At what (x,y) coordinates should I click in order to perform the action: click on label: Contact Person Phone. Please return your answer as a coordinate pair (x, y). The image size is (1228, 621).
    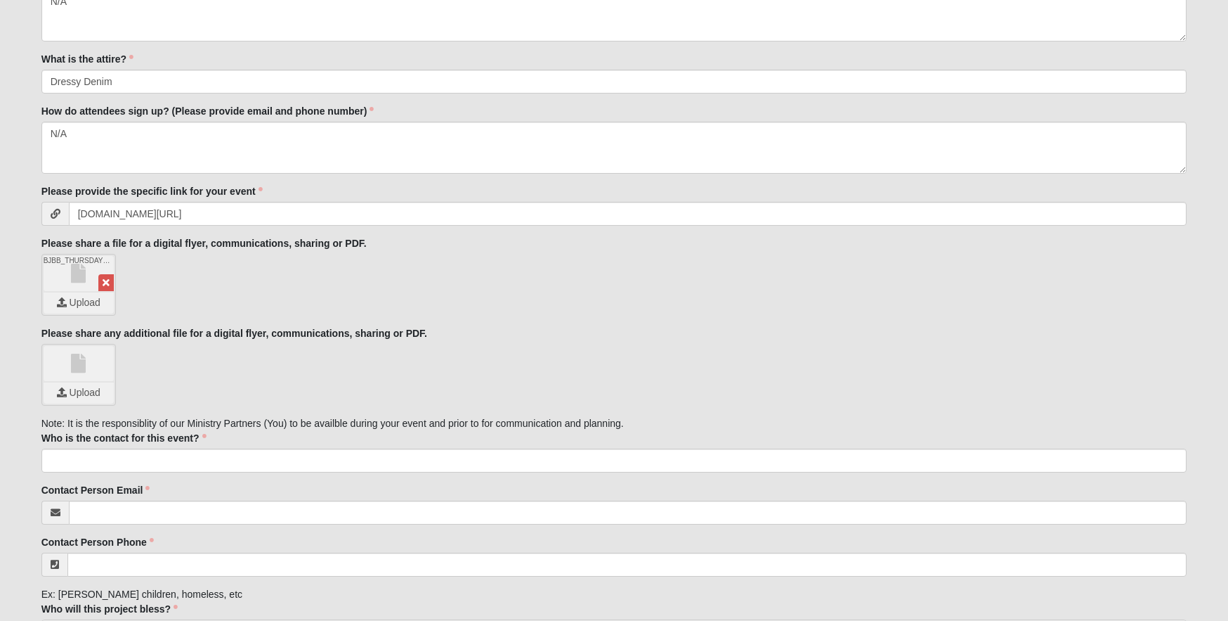
    Looking at the image, I should click on (98, 542).